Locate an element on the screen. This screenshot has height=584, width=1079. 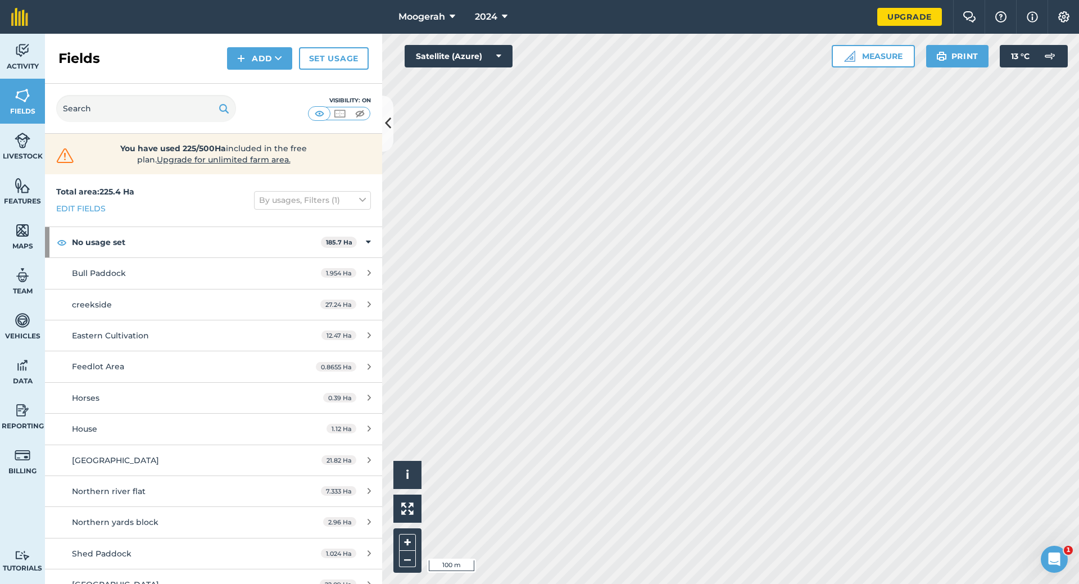
span: Eastern Cultivation is located at coordinates (110, 335).